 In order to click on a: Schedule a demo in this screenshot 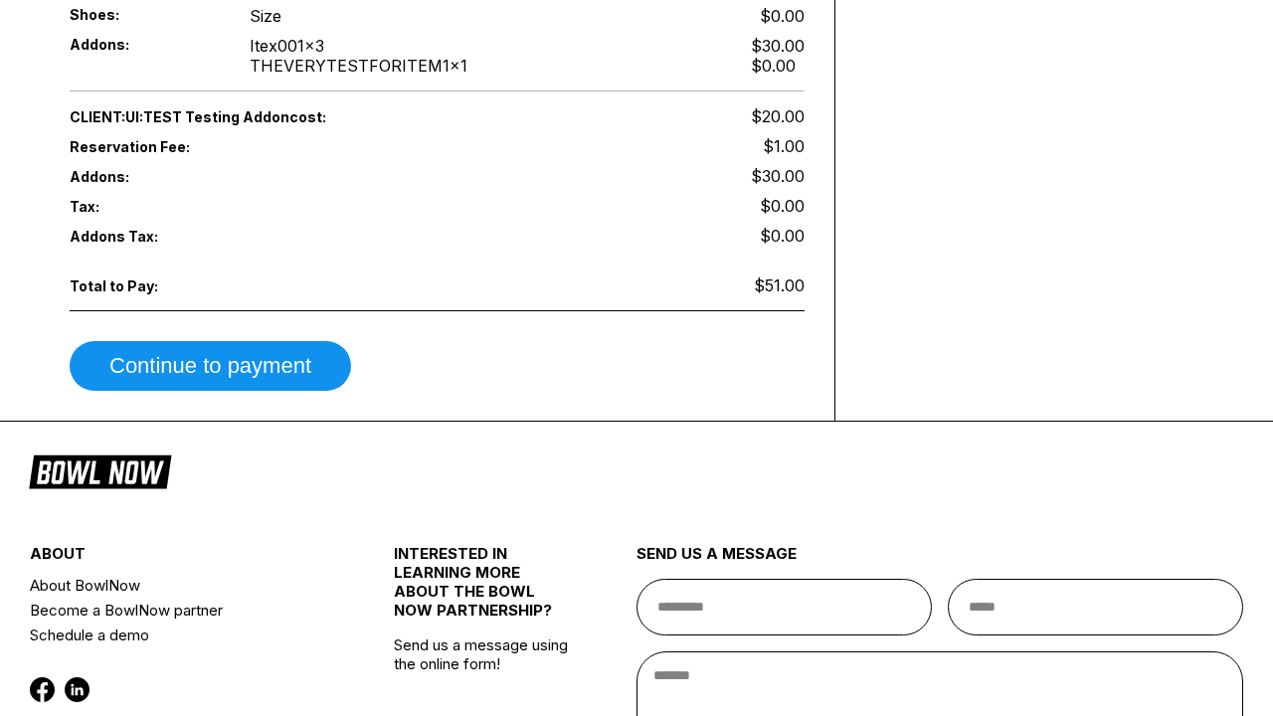, I will do `click(181, 634)`.